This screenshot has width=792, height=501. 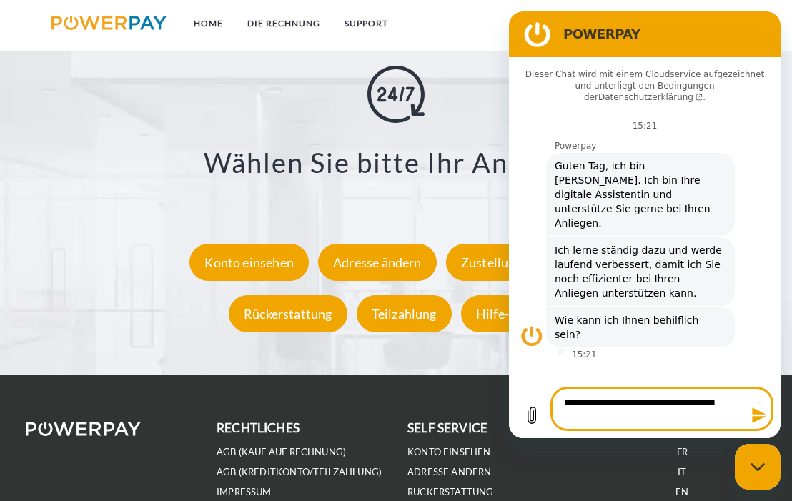 I want to click on img: online-shopping.svg, so click(x=396, y=94).